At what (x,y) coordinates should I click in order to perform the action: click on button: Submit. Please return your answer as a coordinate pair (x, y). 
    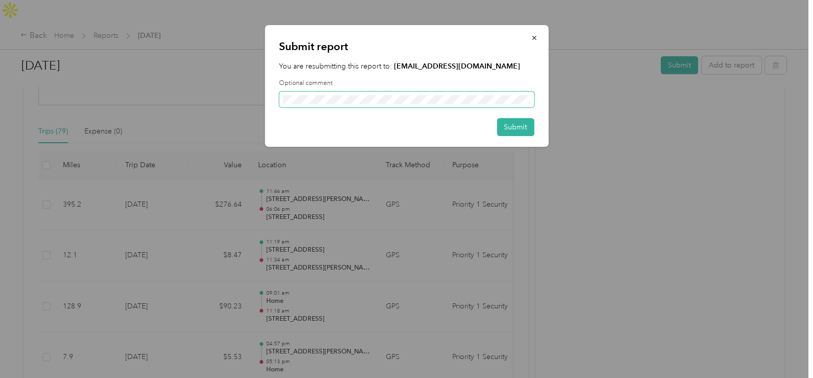
    Looking at the image, I should click on (515, 127).